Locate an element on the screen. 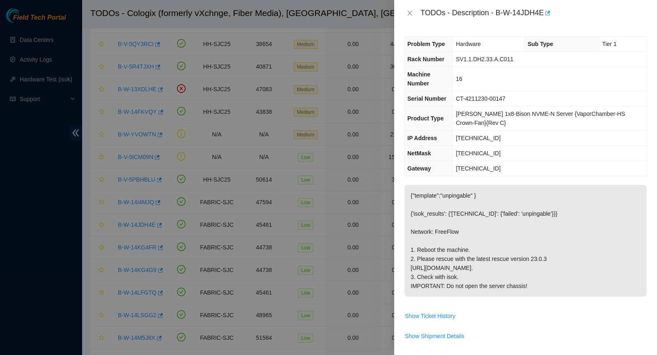 This screenshot has height=355, width=657. span: Show Shipment Details is located at coordinates (435, 336).